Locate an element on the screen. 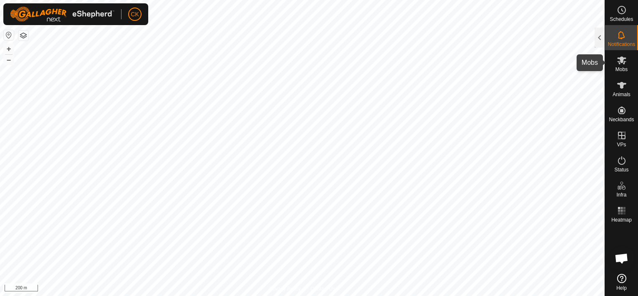 This screenshot has width=638, height=296. div: Open chat is located at coordinates (622, 258).